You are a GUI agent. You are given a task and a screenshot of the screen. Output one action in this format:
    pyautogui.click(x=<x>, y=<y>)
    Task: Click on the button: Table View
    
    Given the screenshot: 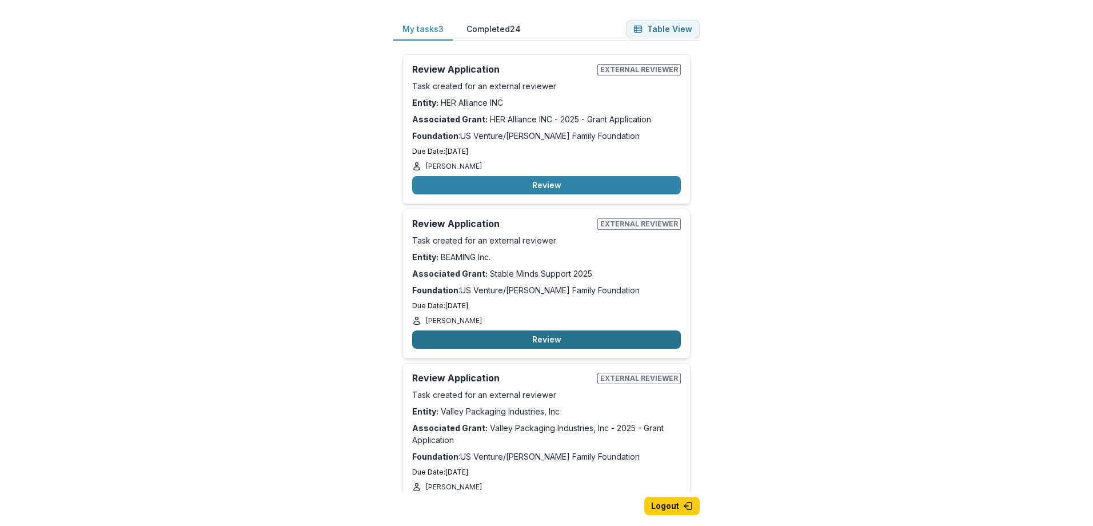 What is the action you would take?
    pyautogui.click(x=662, y=29)
    